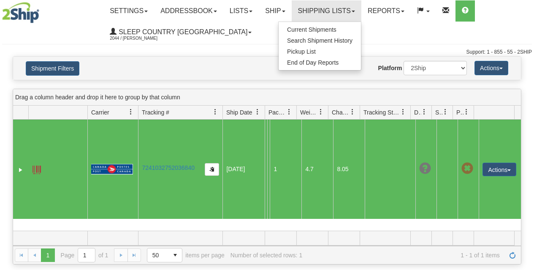 The height and width of the screenshot is (270, 534). What do you see at coordinates (311, 30) in the screenshot?
I see `span: Current Shipments` at bounding box center [311, 30].